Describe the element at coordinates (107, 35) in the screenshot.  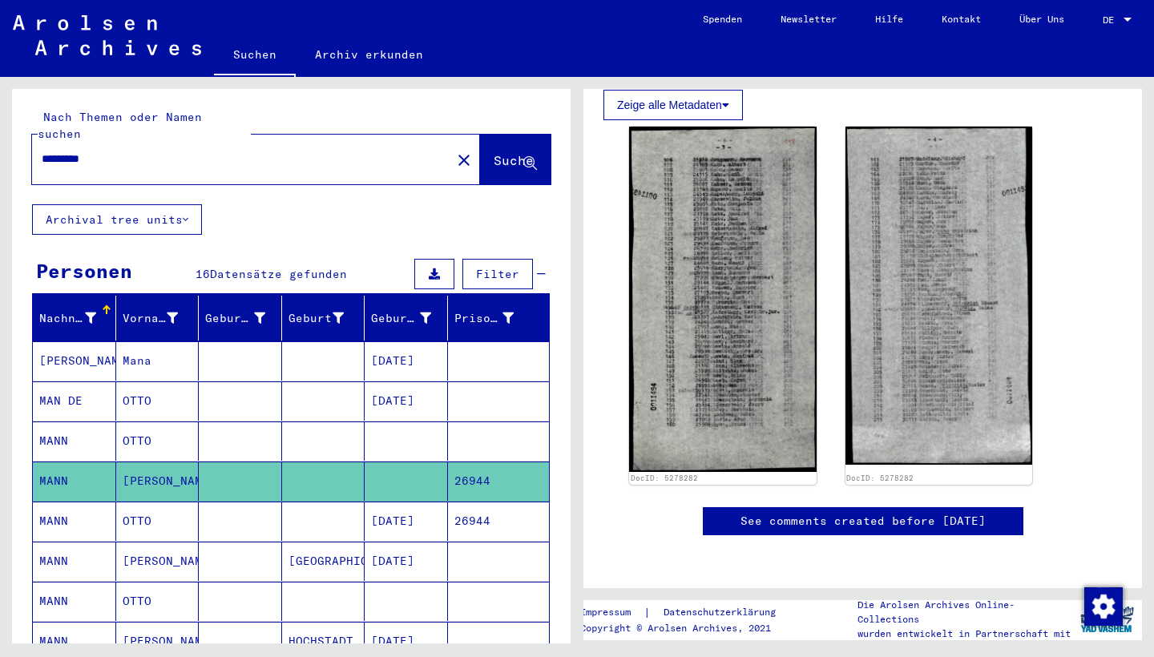
I see `img: Arolsen_neg.svg` at that location.